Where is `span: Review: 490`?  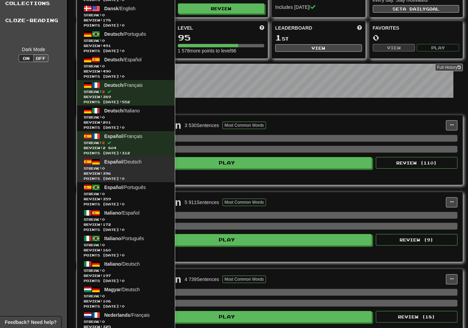 span: Review: 490 is located at coordinates (126, 71).